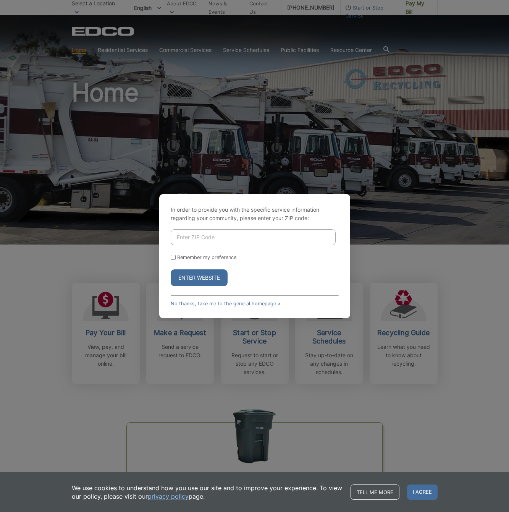  What do you see at coordinates (168, 496) in the screenshot?
I see `a: privacy policy` at bounding box center [168, 496].